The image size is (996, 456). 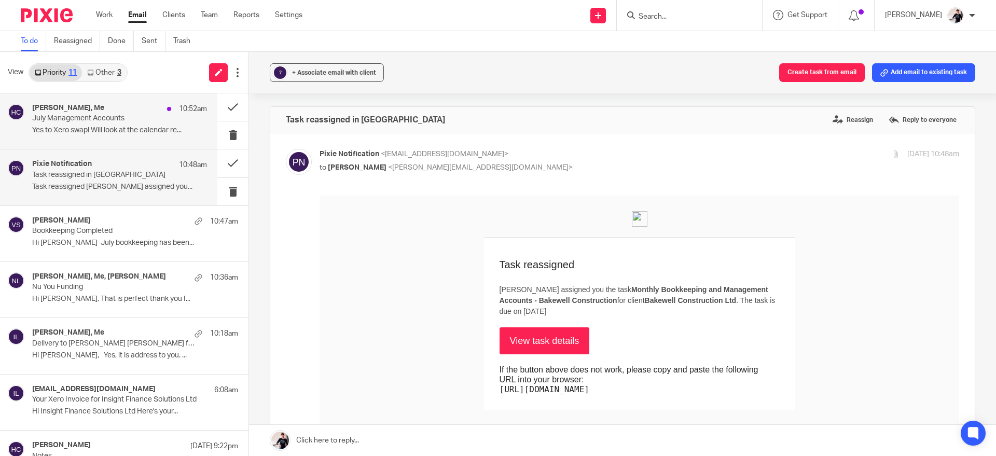 What do you see at coordinates (104, 15) in the screenshot?
I see `a: Work` at bounding box center [104, 15].